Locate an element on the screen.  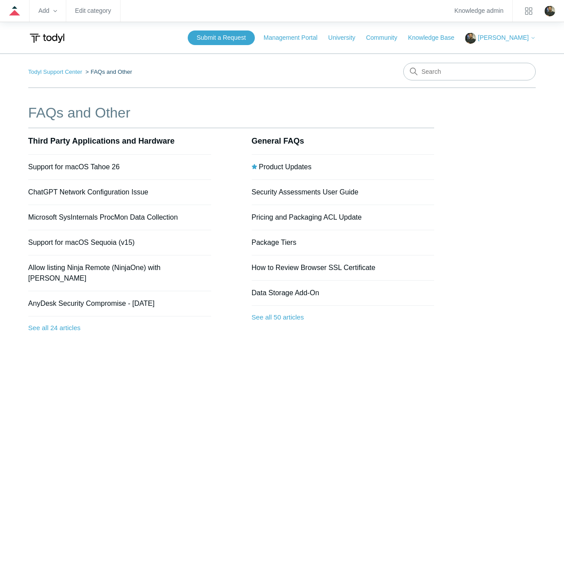
a: Community is located at coordinates (386, 38).